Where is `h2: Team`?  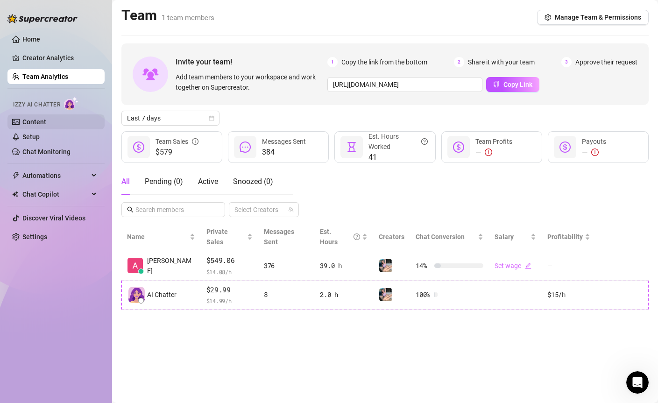
h2: Team is located at coordinates (168, 15).